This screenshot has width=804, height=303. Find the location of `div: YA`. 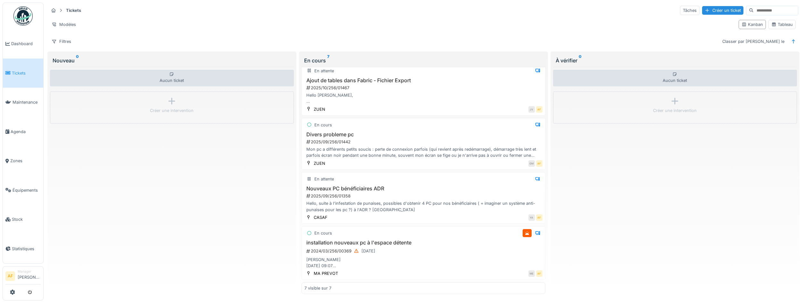

div: YA is located at coordinates (531, 218).